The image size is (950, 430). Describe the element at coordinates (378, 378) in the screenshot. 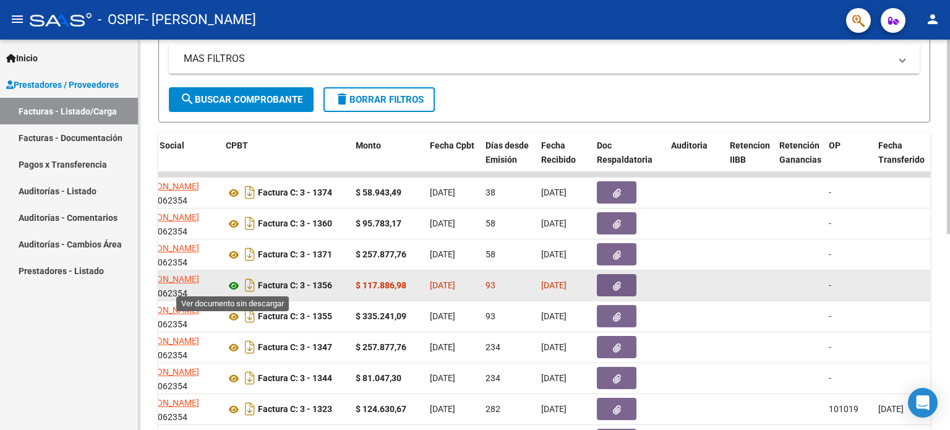

I see `strong: $ 81.047,30` at that location.